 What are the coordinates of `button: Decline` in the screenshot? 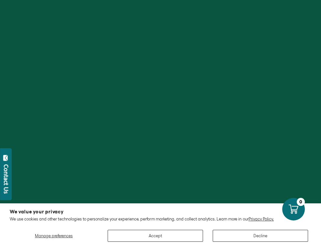 It's located at (260, 236).